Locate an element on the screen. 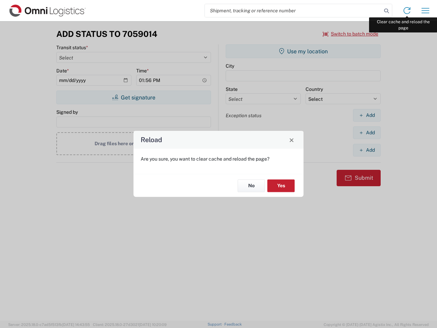 The image size is (437, 328). input: Shipment, tracking or reference number is located at coordinates (294, 11).